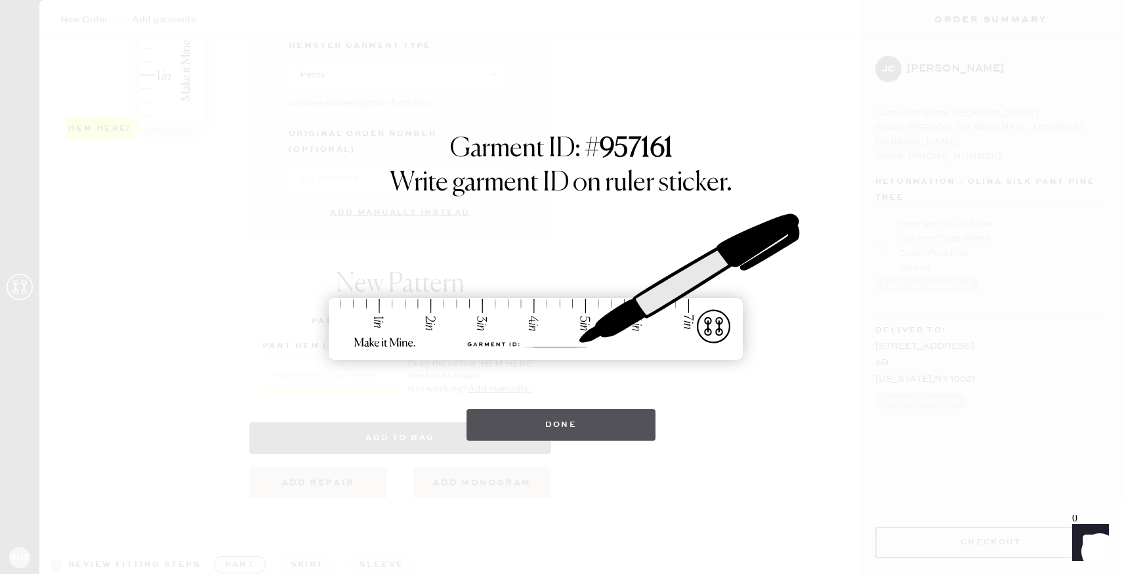 The image size is (1122, 574). I want to click on h1: Write garment ID on ruler sticker., so click(561, 183).